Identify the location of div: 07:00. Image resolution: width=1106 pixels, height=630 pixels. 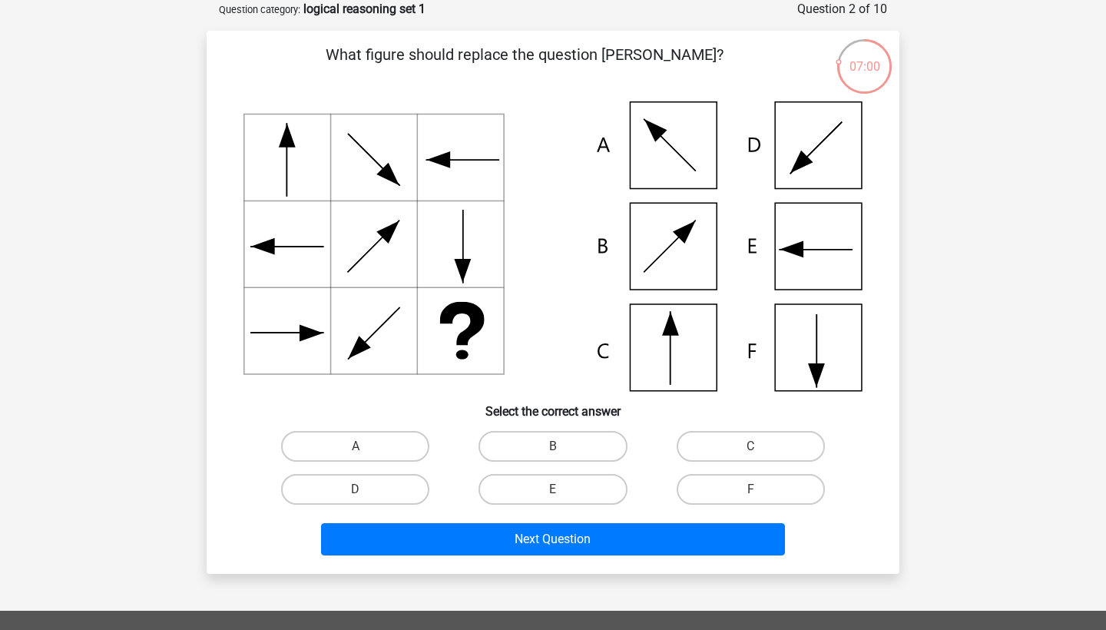
(864, 57).